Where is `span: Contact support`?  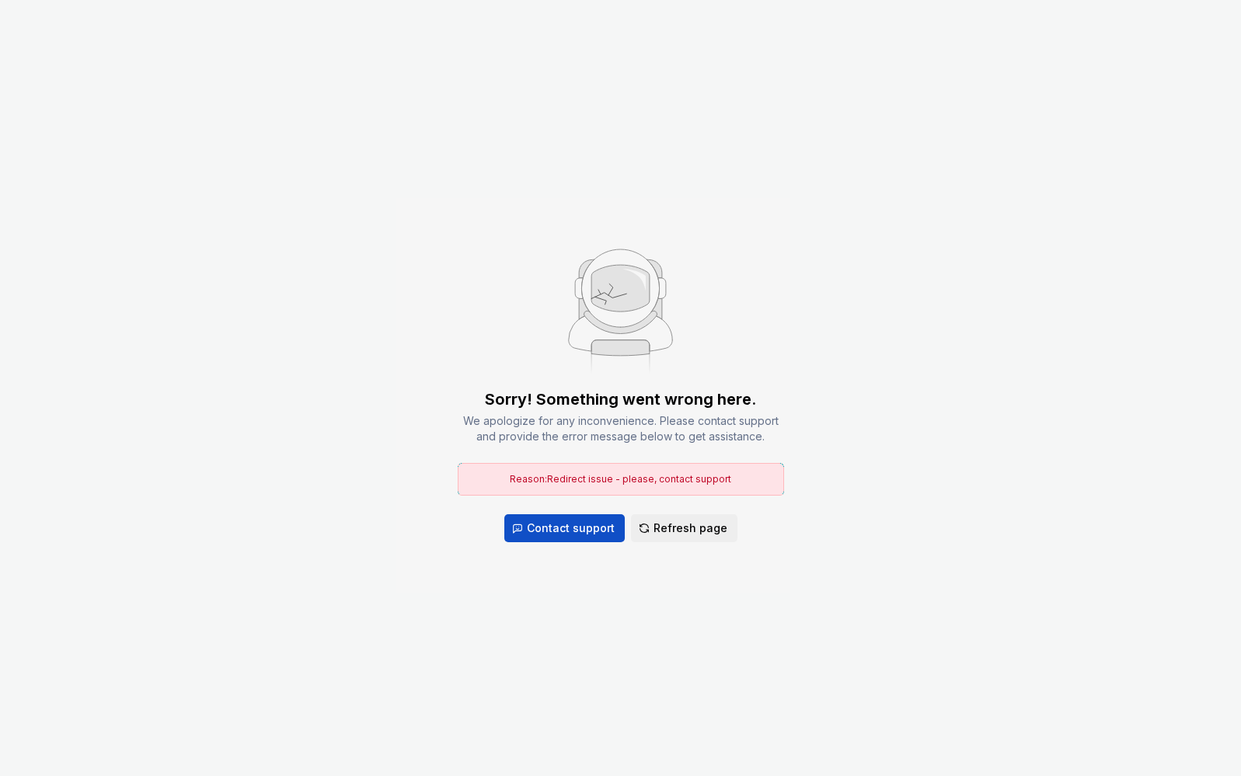
span: Contact support is located at coordinates (570, 528).